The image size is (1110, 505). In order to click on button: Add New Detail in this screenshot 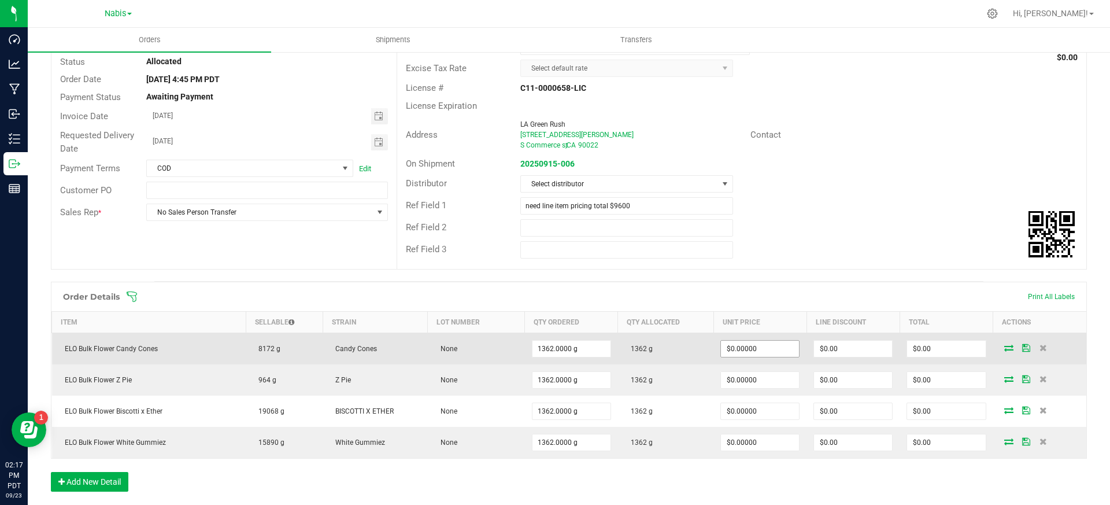, I will do `click(90, 481)`.